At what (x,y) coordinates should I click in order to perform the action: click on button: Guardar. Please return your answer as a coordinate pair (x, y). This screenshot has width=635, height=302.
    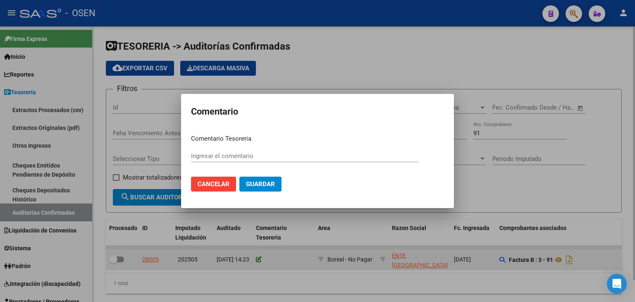
    Looking at the image, I should click on (260, 184).